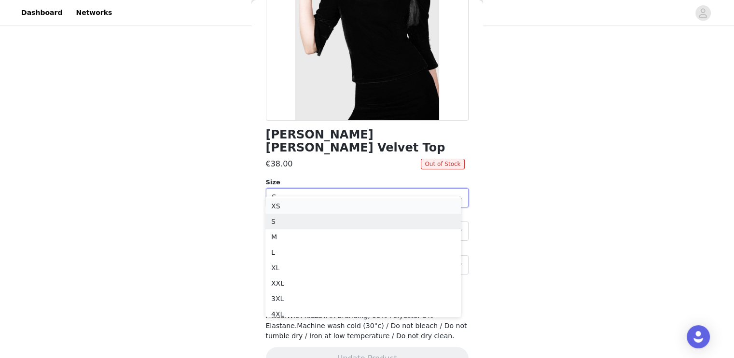  Describe the element at coordinates (274, 198) in the screenshot. I see `div: S` at that location.